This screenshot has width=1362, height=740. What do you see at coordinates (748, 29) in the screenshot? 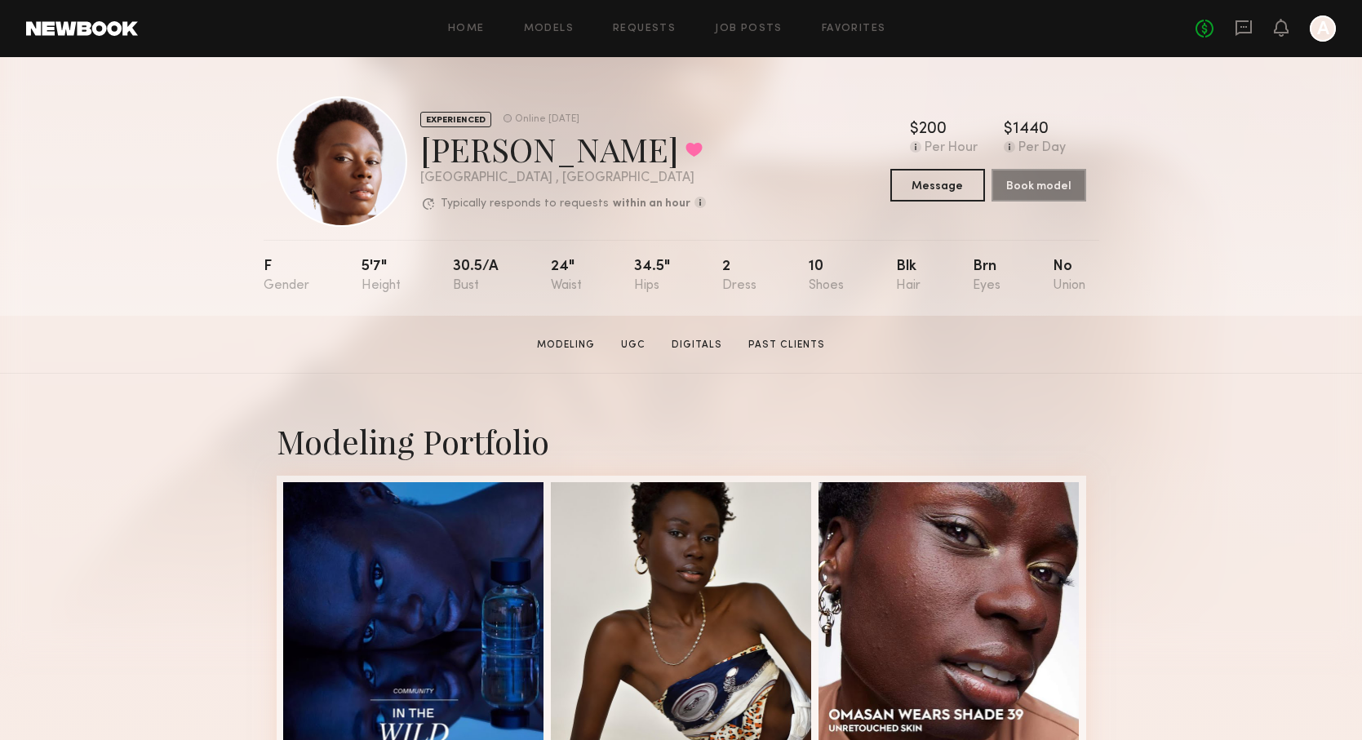
I see `a: Job Posts` at bounding box center [748, 29].